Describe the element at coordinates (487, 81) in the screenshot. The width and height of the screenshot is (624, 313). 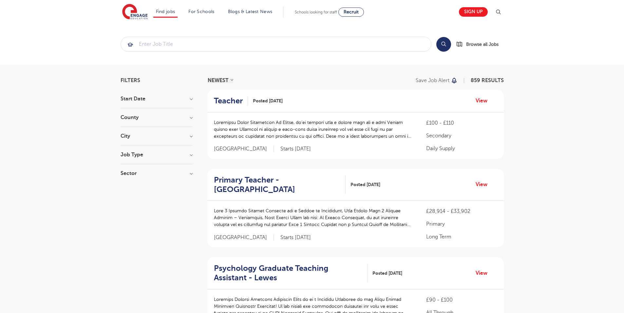
I see `span: 859 RESULTS` at that location.